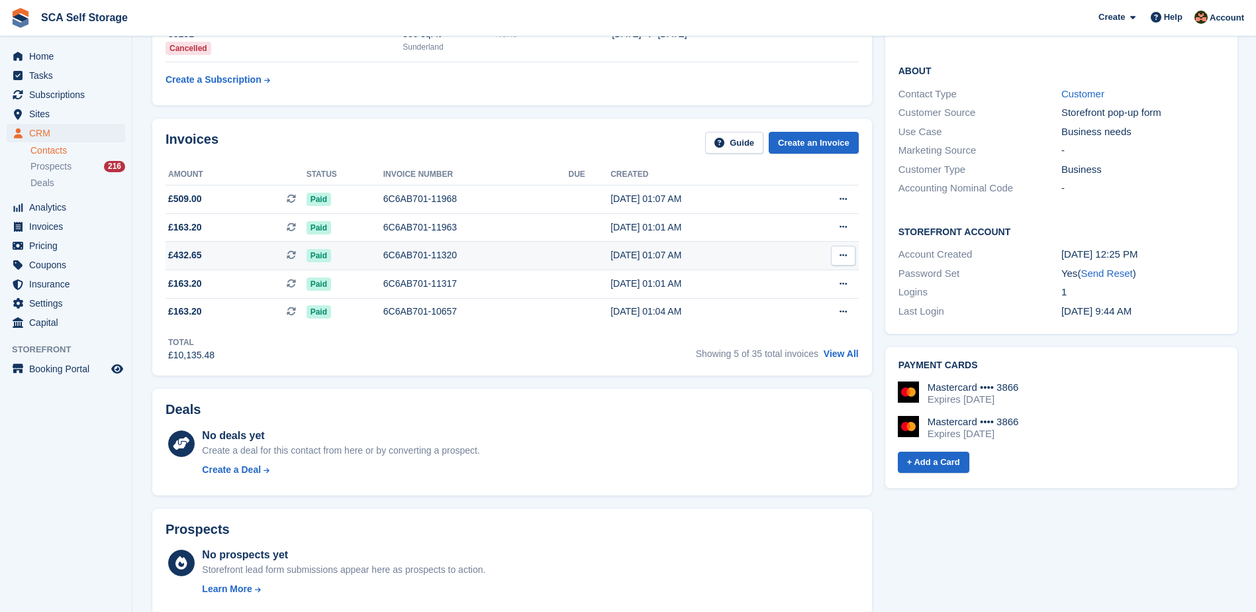 The height and width of the screenshot is (612, 1256). What do you see at coordinates (231, 469) in the screenshot?
I see `div: Create a Deal` at bounding box center [231, 469].